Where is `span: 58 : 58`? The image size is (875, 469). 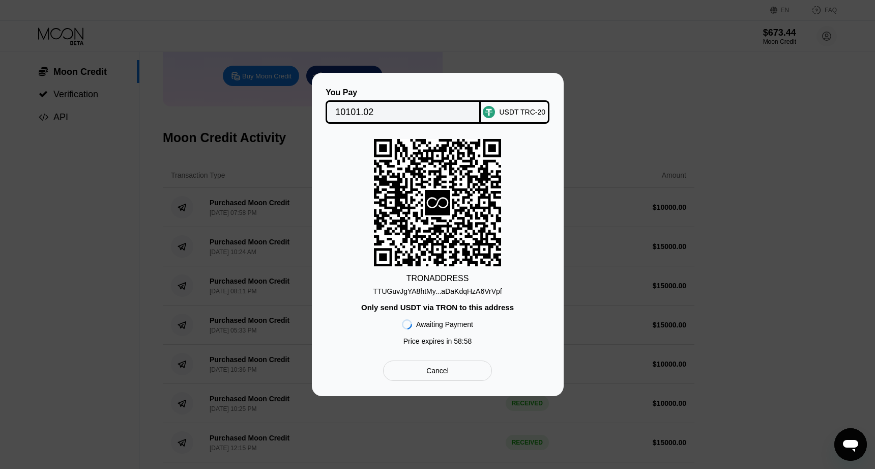 span: 58 : 58 is located at coordinates (462, 341).